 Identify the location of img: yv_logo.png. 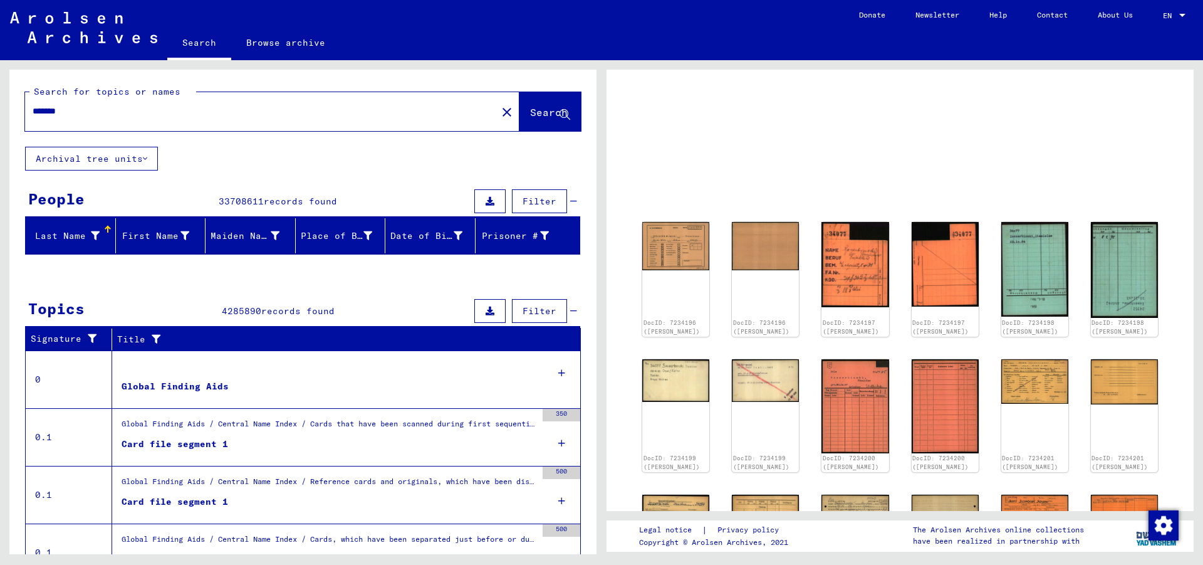
(1157, 535).